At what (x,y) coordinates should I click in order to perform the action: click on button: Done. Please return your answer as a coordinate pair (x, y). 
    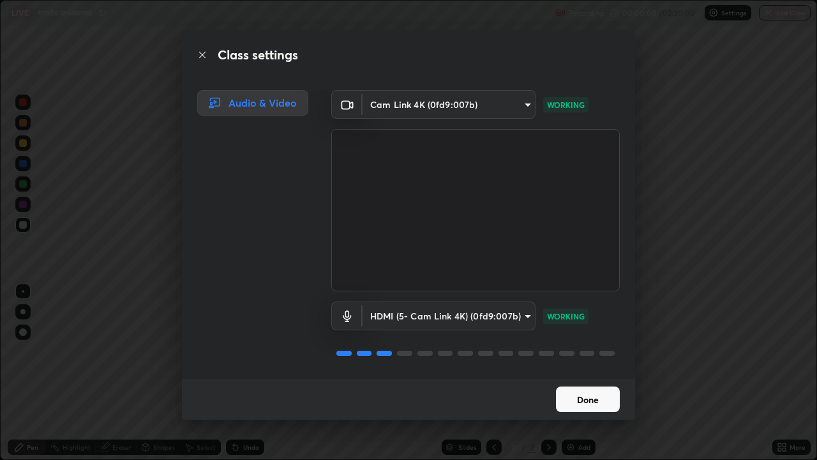
    Looking at the image, I should click on (588, 399).